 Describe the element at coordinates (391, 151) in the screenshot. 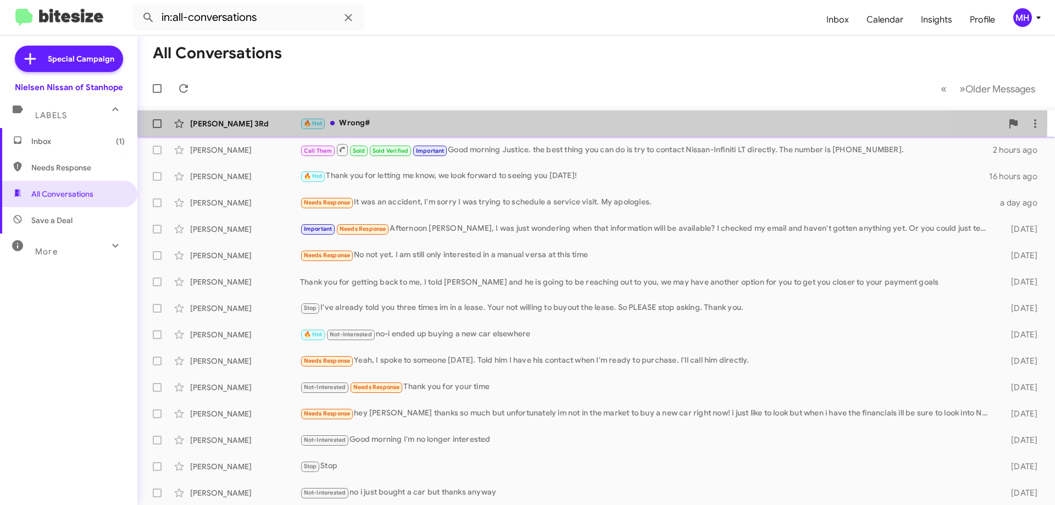

I see `span: Sold Verified` at that location.